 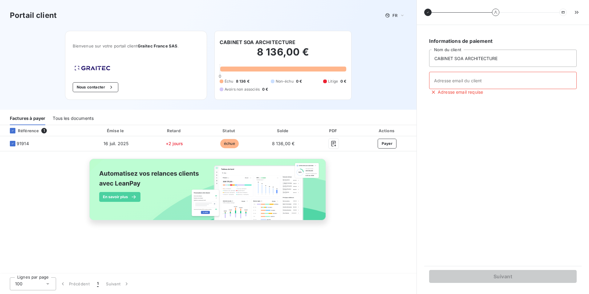 I want to click on span: 16 juil. 2025, so click(x=116, y=143).